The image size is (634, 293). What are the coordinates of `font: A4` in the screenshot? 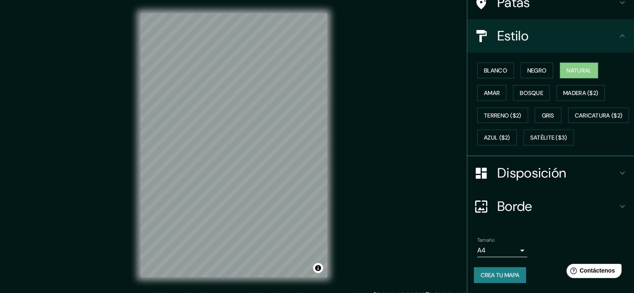 It's located at (482, 250).